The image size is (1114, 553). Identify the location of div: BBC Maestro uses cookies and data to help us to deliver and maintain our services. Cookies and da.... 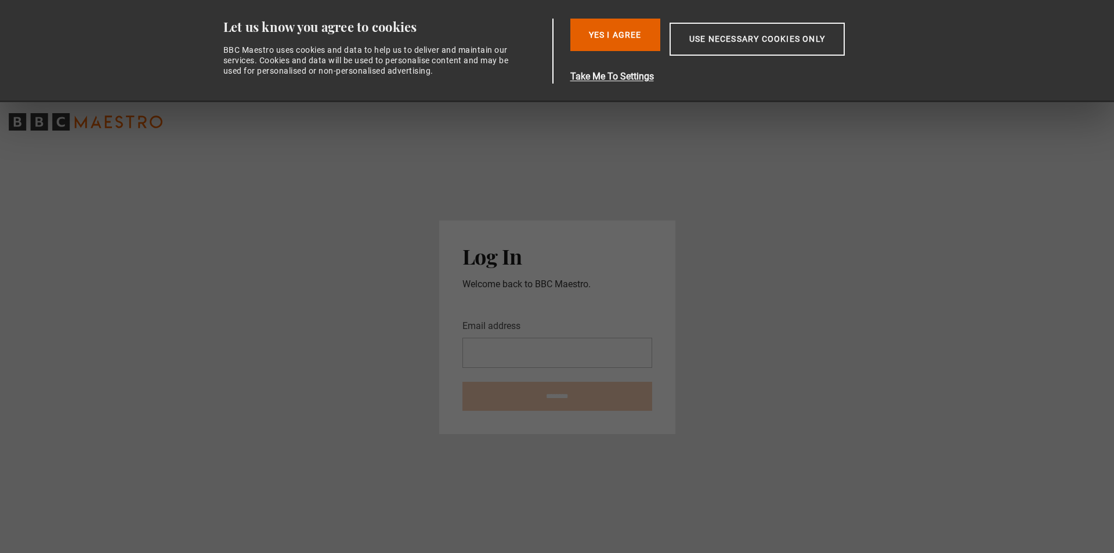
(370, 60).